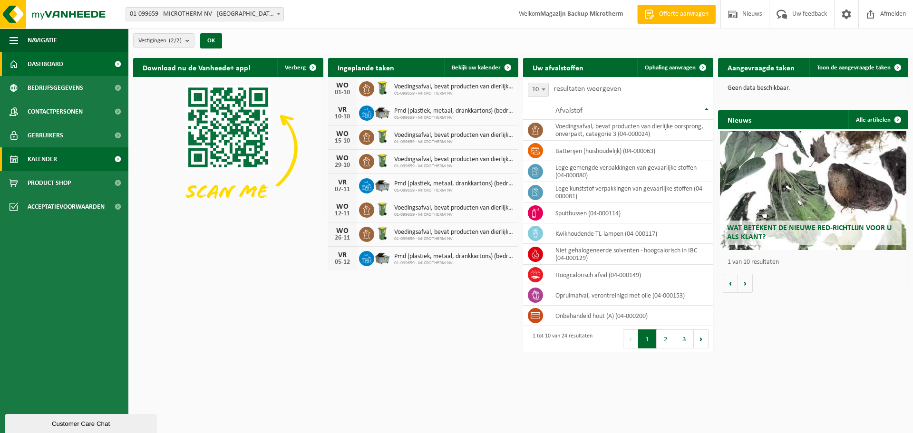  I want to click on span: Toon de aangevraagde taken, so click(853, 68).